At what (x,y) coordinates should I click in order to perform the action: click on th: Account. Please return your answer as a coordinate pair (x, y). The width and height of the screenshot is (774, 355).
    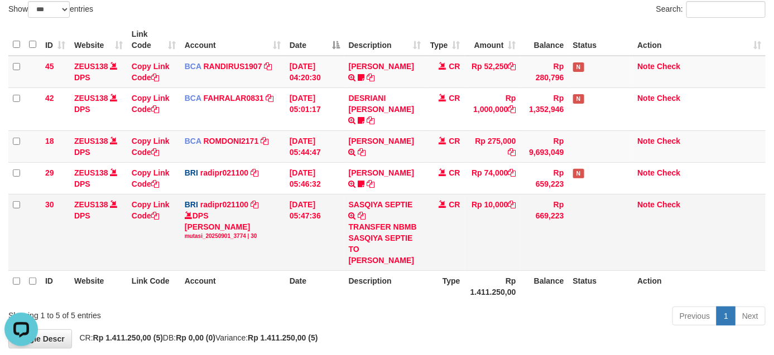
    Looking at the image, I should click on (233, 286).